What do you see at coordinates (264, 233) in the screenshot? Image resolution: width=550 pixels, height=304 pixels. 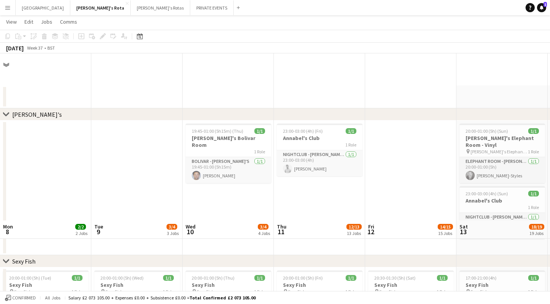 I see `div: 4 Jobs` at bounding box center [264, 233].